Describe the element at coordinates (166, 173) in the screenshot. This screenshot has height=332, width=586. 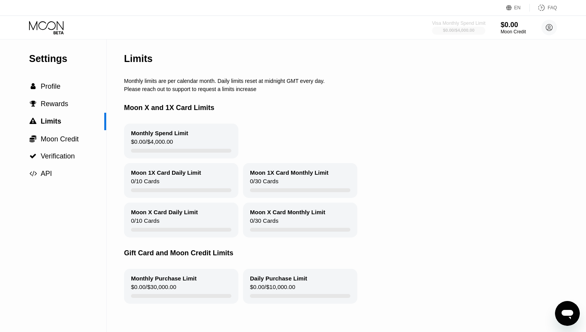
I see `div: Moon 1X Card Daily Limit` at that location.